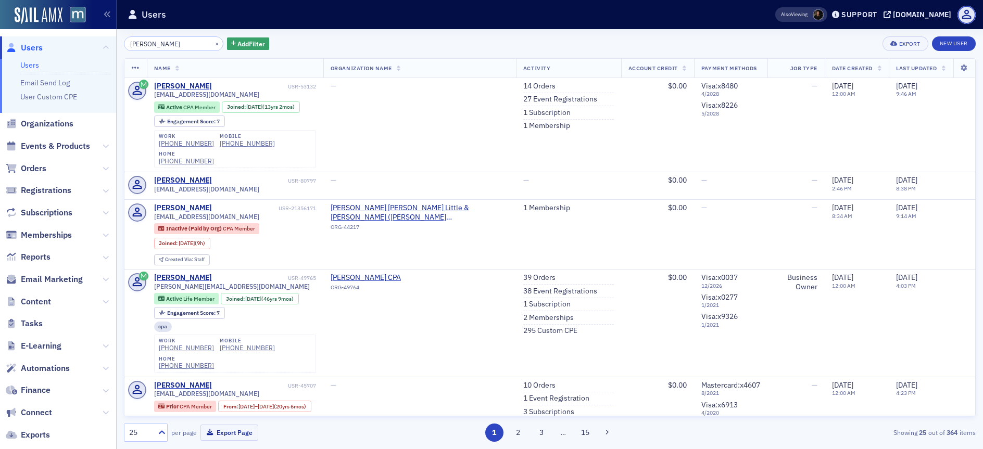  What do you see at coordinates (35, 435) in the screenshot?
I see `span: Exports` at bounding box center [35, 435].